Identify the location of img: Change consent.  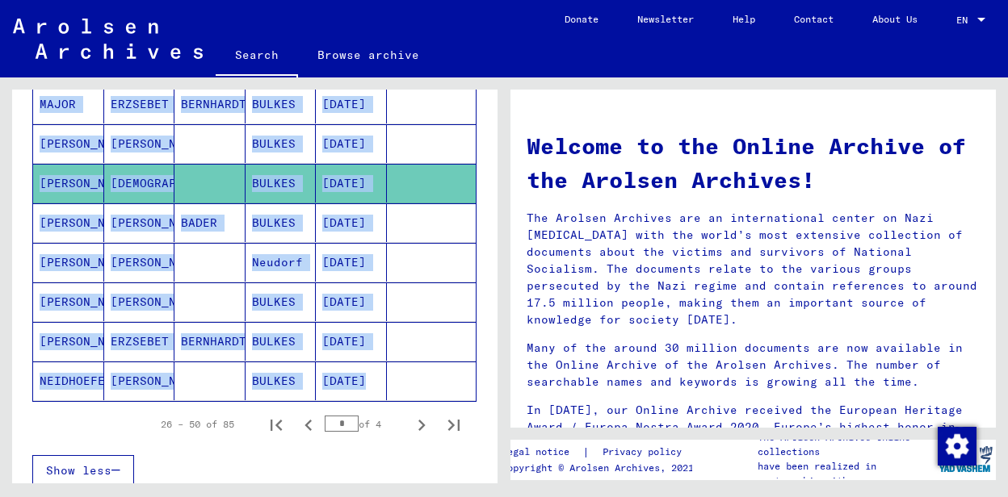
(957, 447).